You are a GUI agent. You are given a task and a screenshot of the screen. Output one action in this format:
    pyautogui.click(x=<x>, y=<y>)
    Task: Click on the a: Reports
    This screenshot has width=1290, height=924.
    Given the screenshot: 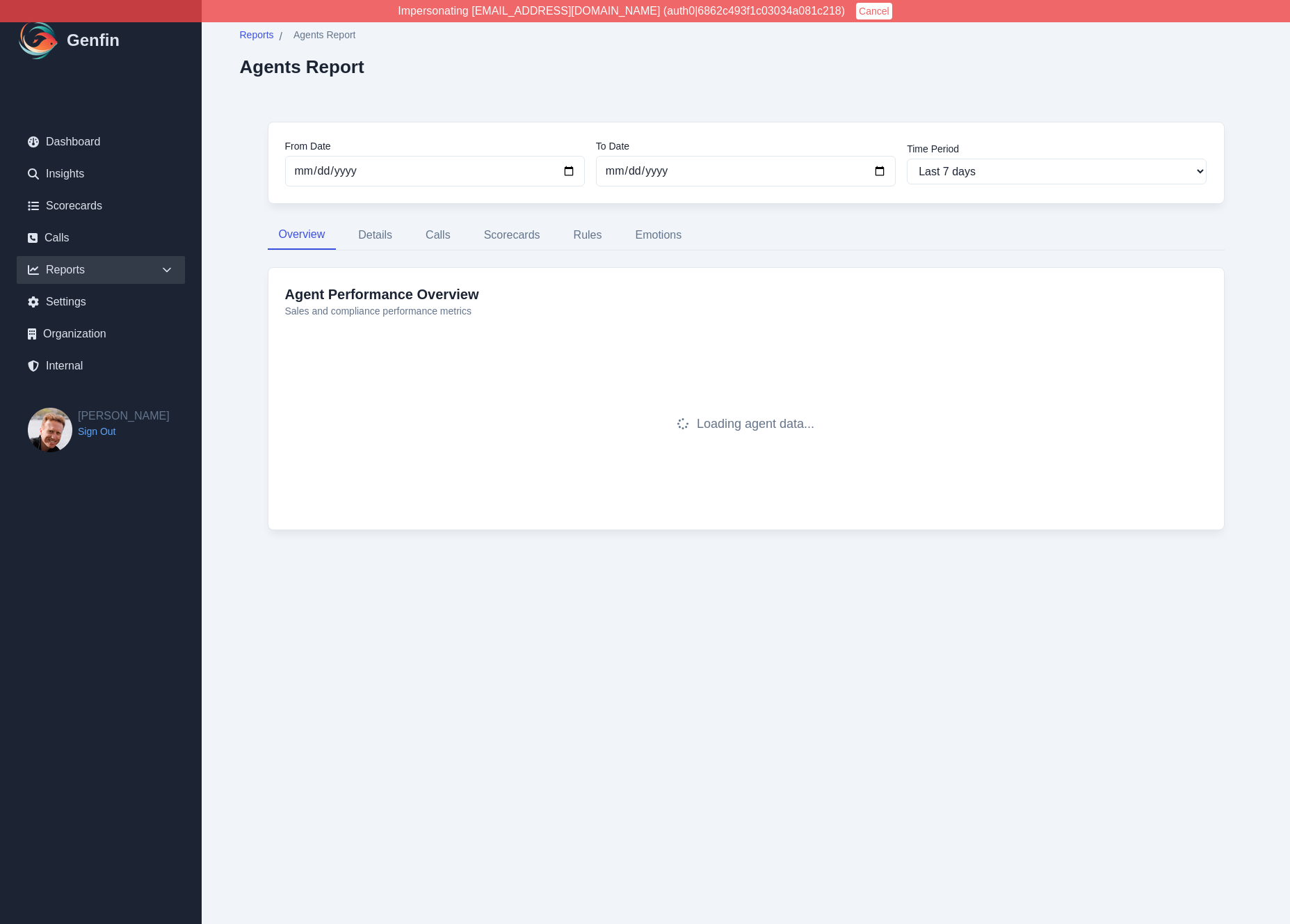 What is the action you would take?
    pyautogui.click(x=257, y=36)
    